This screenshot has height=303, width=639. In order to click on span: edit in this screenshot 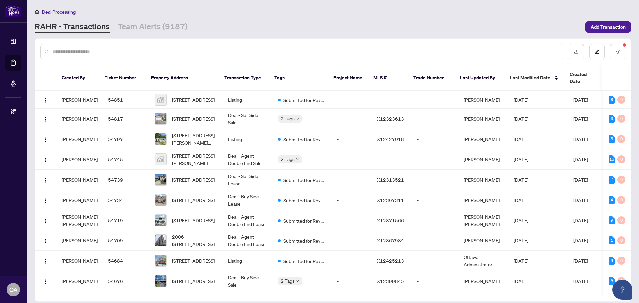, I will do `click(597, 52)`.